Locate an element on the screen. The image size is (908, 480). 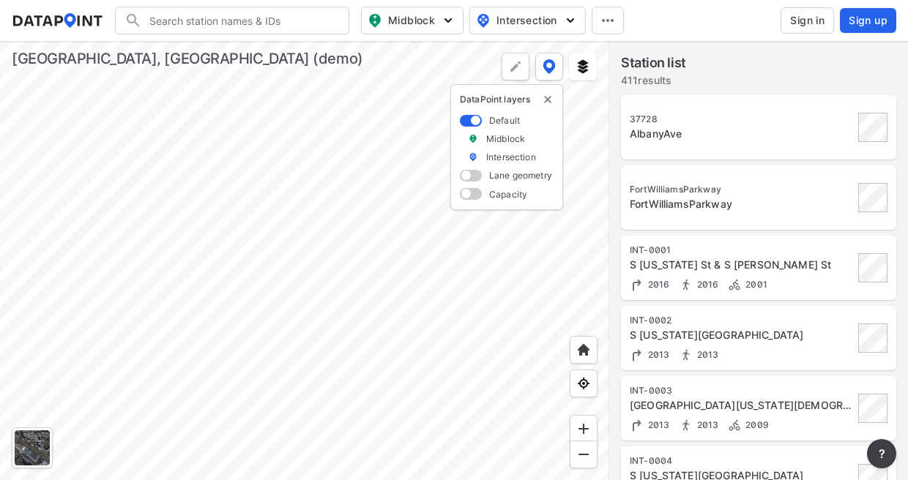
span: Sign in is located at coordinates (807, 20).